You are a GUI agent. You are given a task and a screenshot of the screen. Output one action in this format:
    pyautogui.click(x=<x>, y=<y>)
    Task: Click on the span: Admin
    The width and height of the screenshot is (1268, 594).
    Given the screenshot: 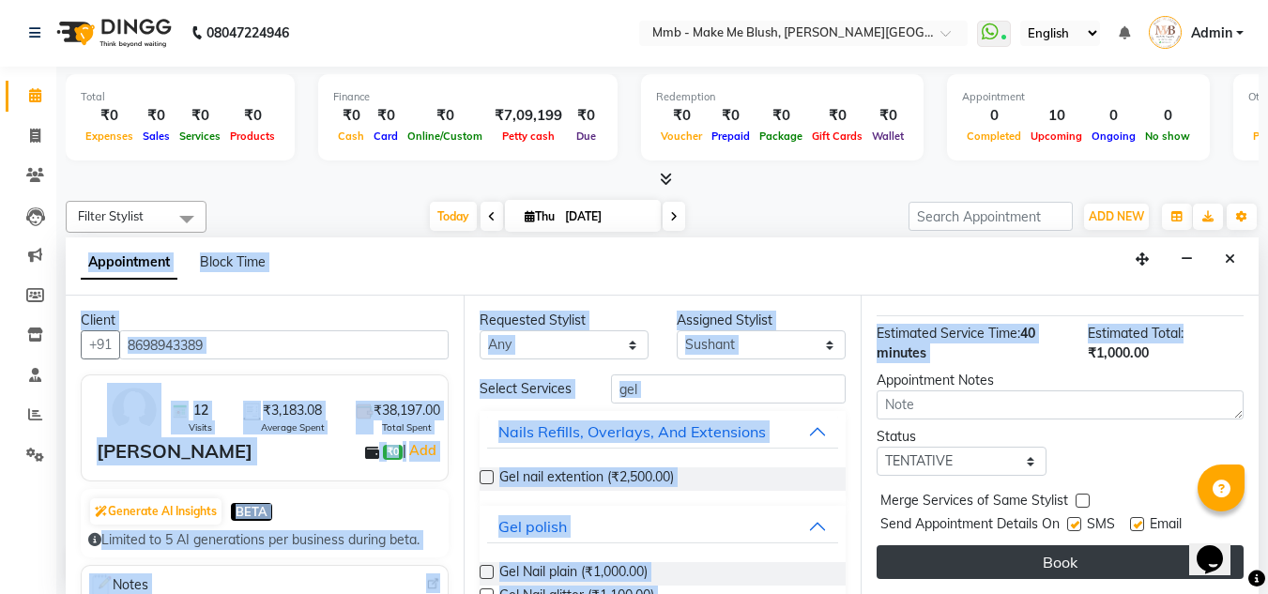 What is the action you would take?
    pyautogui.click(x=1212, y=33)
    